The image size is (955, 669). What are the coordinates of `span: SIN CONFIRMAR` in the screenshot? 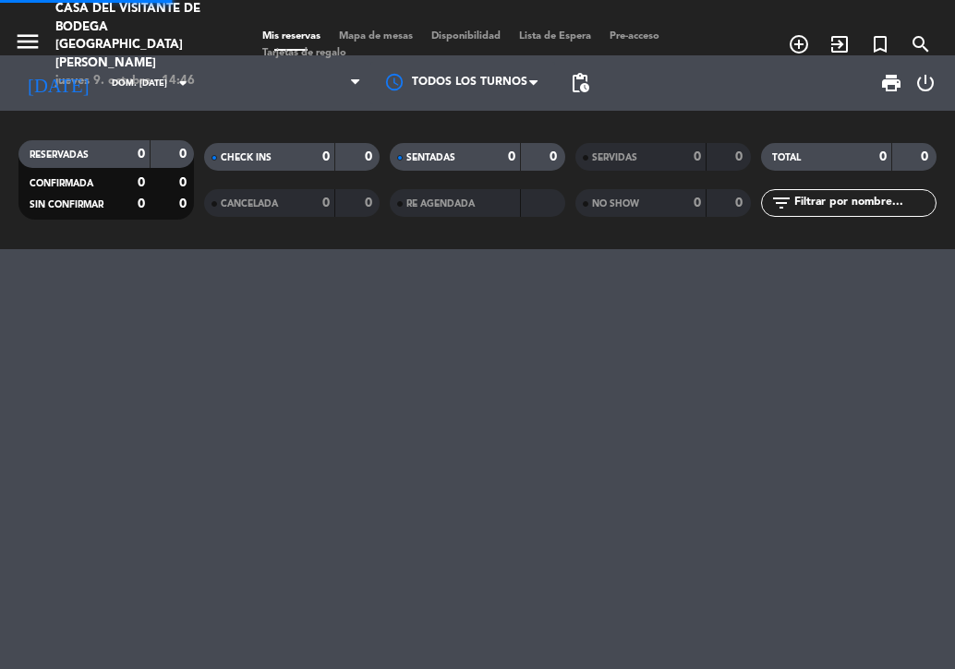 It's located at (66, 205).